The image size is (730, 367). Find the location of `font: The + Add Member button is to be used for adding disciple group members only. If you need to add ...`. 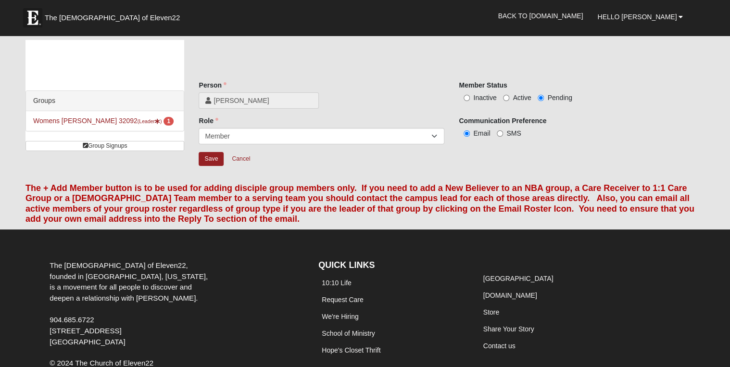

font: The + Add Member button is to be used for adding disciple group members only. If you need to add ... is located at coordinates (360, 204).